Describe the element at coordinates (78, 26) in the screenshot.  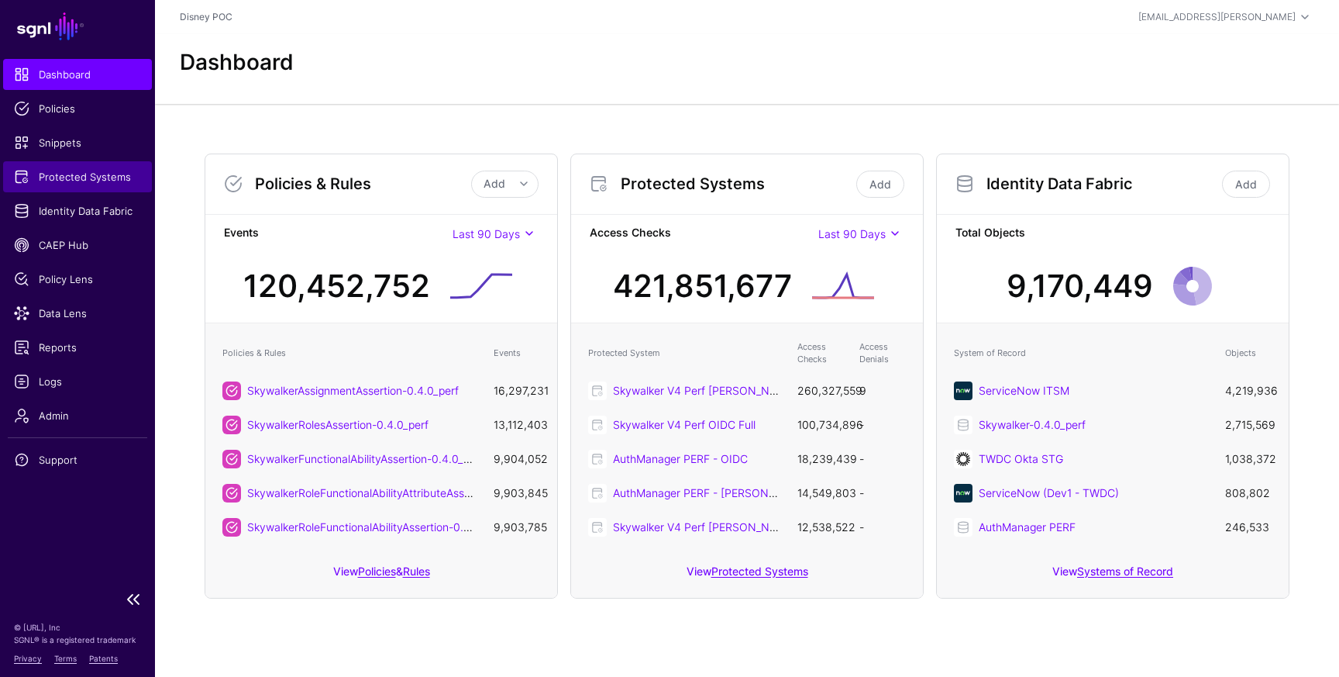
I see `a: SGNL` at that location.